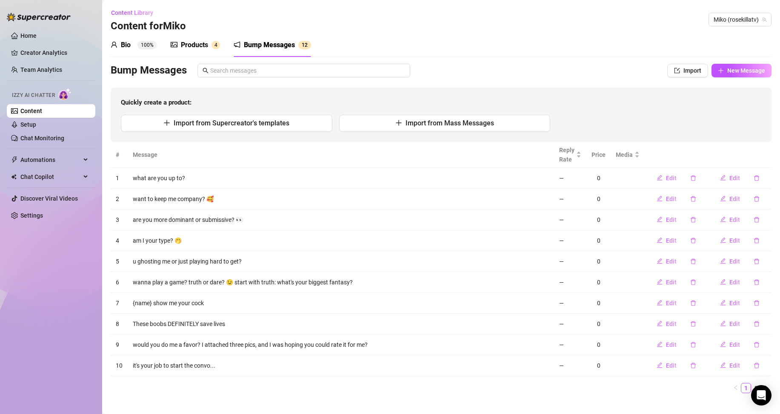  What do you see at coordinates (746, 71) in the screenshot?
I see `span: New Message` at bounding box center [746, 71].